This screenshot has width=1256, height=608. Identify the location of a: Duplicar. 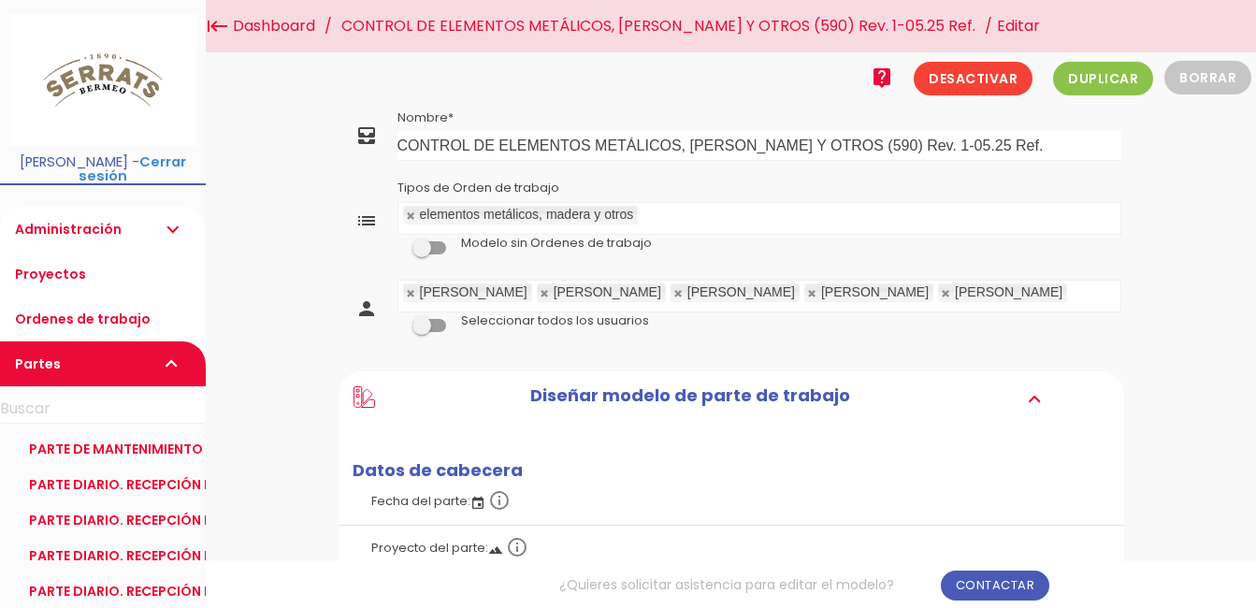
(1103, 78).